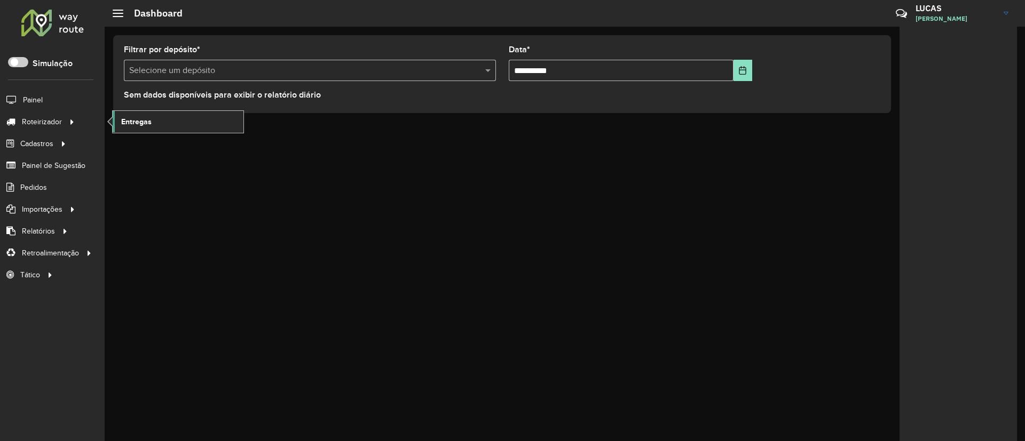 The height and width of the screenshot is (441, 1025). What do you see at coordinates (42, 122) in the screenshot?
I see `span: Roteirizador` at bounding box center [42, 122].